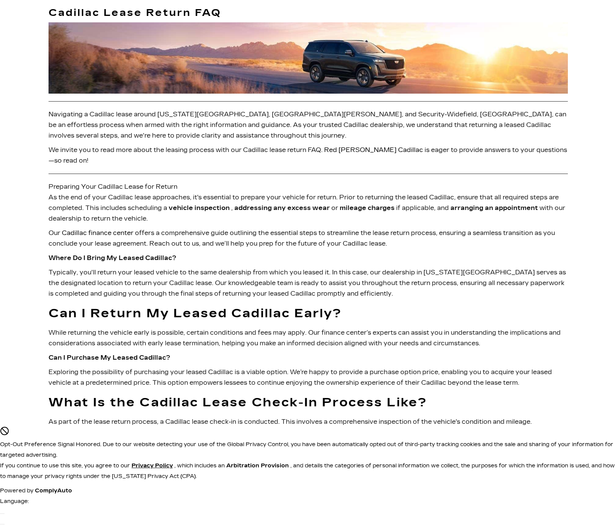  What do you see at coordinates (308, 58) in the screenshot?
I see `img: Cadillac Lease Return FAQ` at bounding box center [308, 58].